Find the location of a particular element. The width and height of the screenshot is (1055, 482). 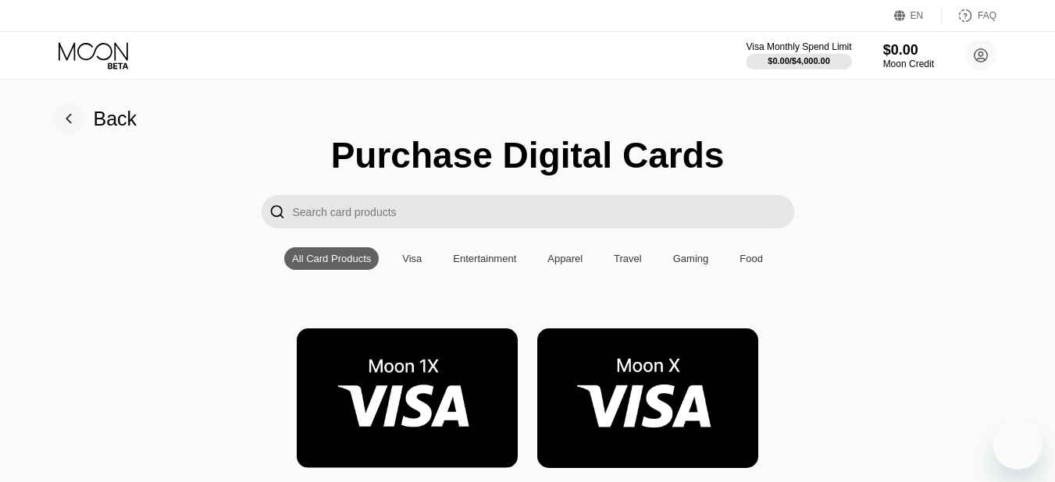

div: Visa Monthly Spend Limit is located at coordinates (798, 47).